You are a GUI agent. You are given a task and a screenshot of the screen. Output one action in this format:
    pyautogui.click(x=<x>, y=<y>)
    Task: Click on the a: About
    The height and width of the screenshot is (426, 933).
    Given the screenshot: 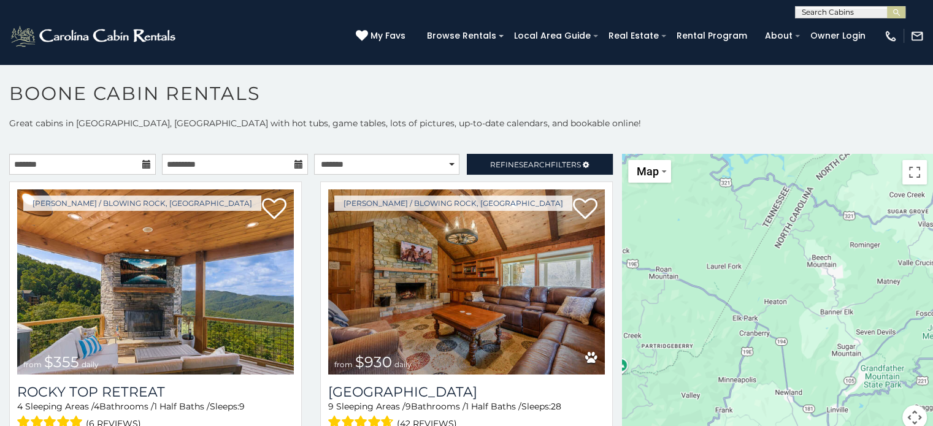 What is the action you would take?
    pyautogui.click(x=778, y=36)
    